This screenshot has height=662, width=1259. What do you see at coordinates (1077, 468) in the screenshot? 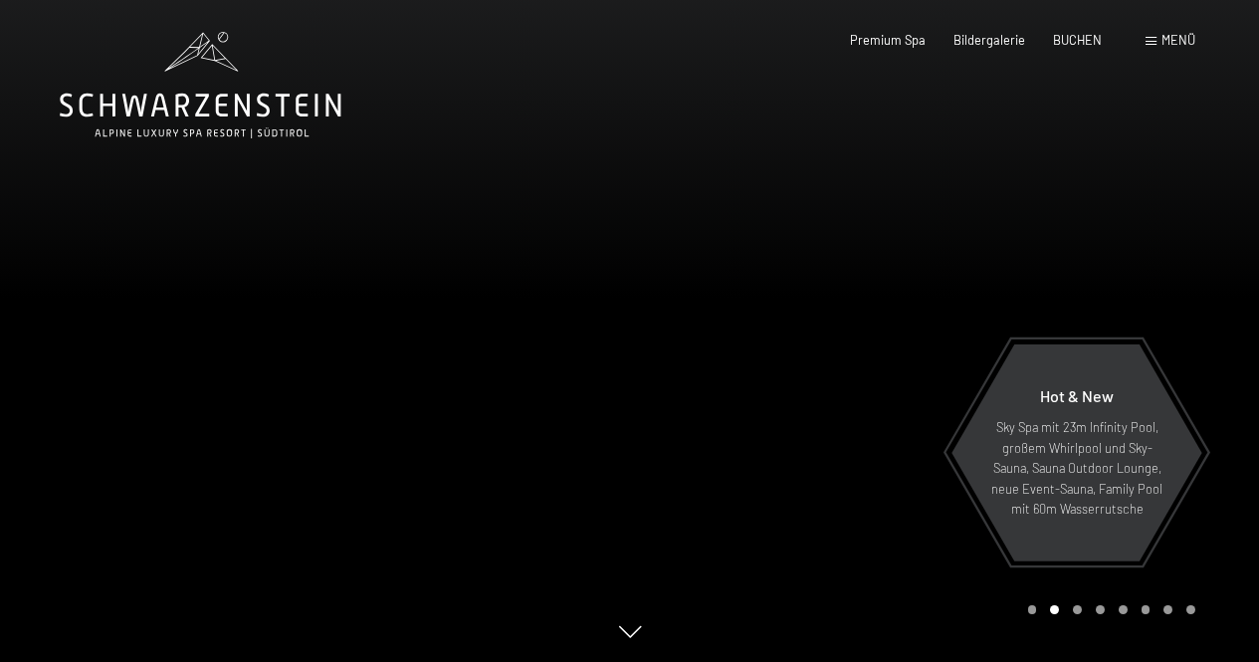
I see `p: Sky Spa mit 23m Infinity Pool, großem Whirlpool und Sky-Sauna, Sauna Outdoor Lounge, neue Event-S...` at bounding box center [1077, 468].